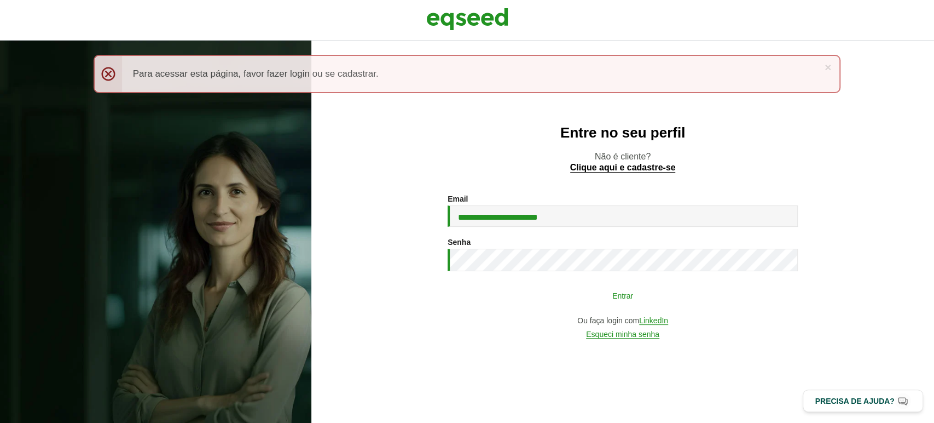  What do you see at coordinates (468, 19) in the screenshot?
I see `img: EqSeed Logo` at bounding box center [468, 19].